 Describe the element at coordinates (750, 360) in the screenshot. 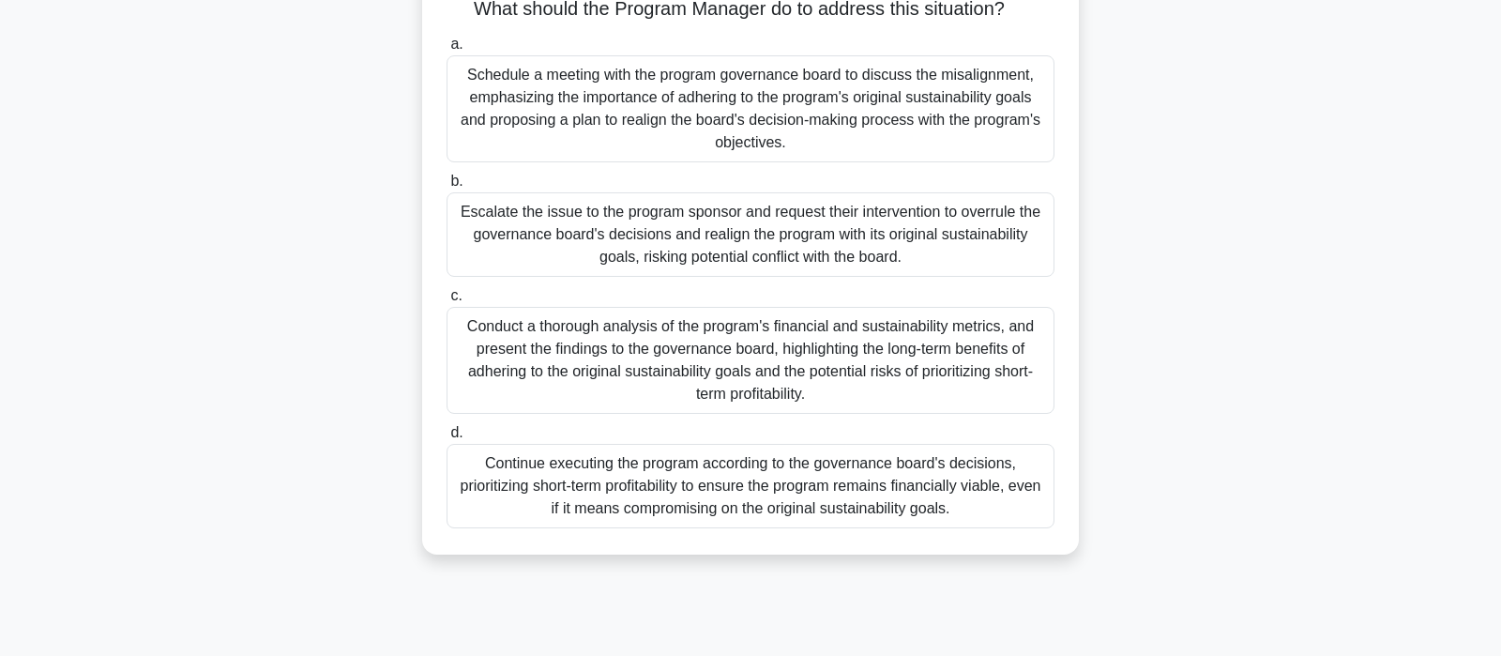

I see `div: Conduct a thorough analysis of the program's financial and sustainability metrics, and present th...` at that location.